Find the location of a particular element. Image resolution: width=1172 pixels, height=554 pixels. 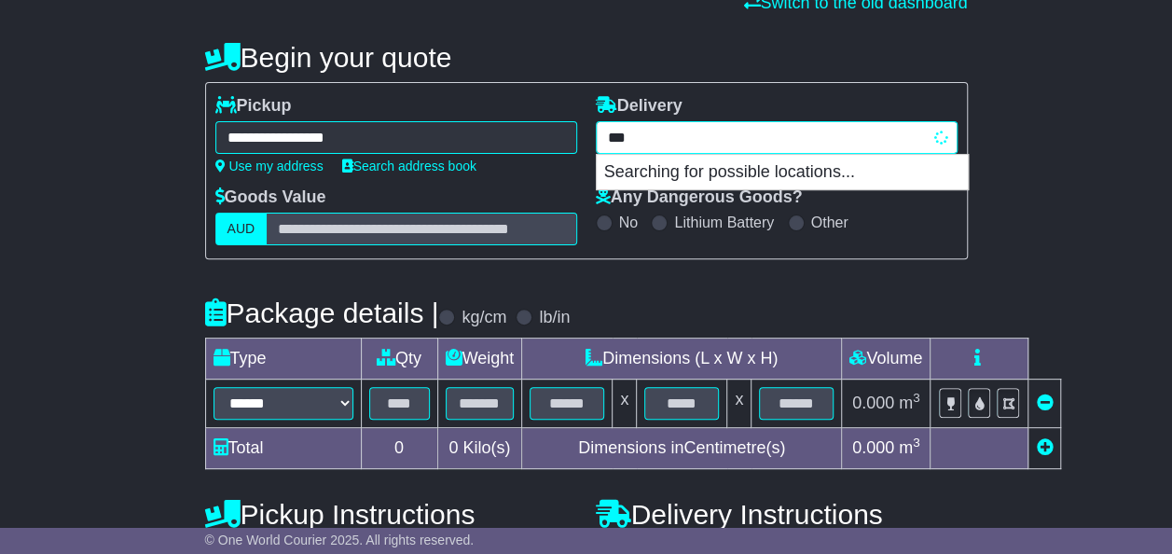

span: © One World Courier 2025. All rights reserved. is located at coordinates (339, 540).